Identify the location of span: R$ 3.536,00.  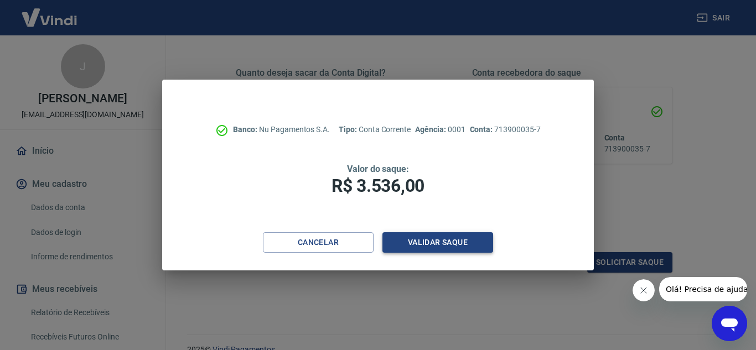
(378, 186).